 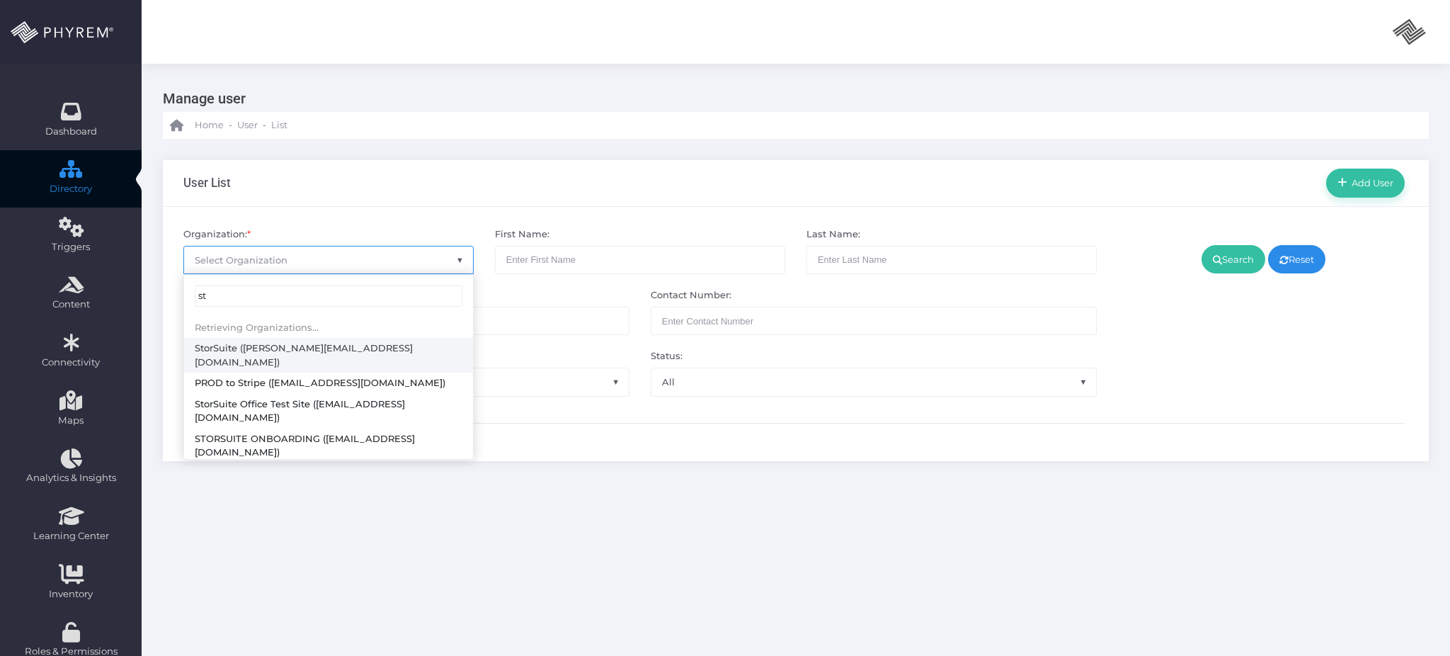 What do you see at coordinates (874, 321) in the screenshot?
I see `input: Maximum of 10 digits required` at bounding box center [874, 321].